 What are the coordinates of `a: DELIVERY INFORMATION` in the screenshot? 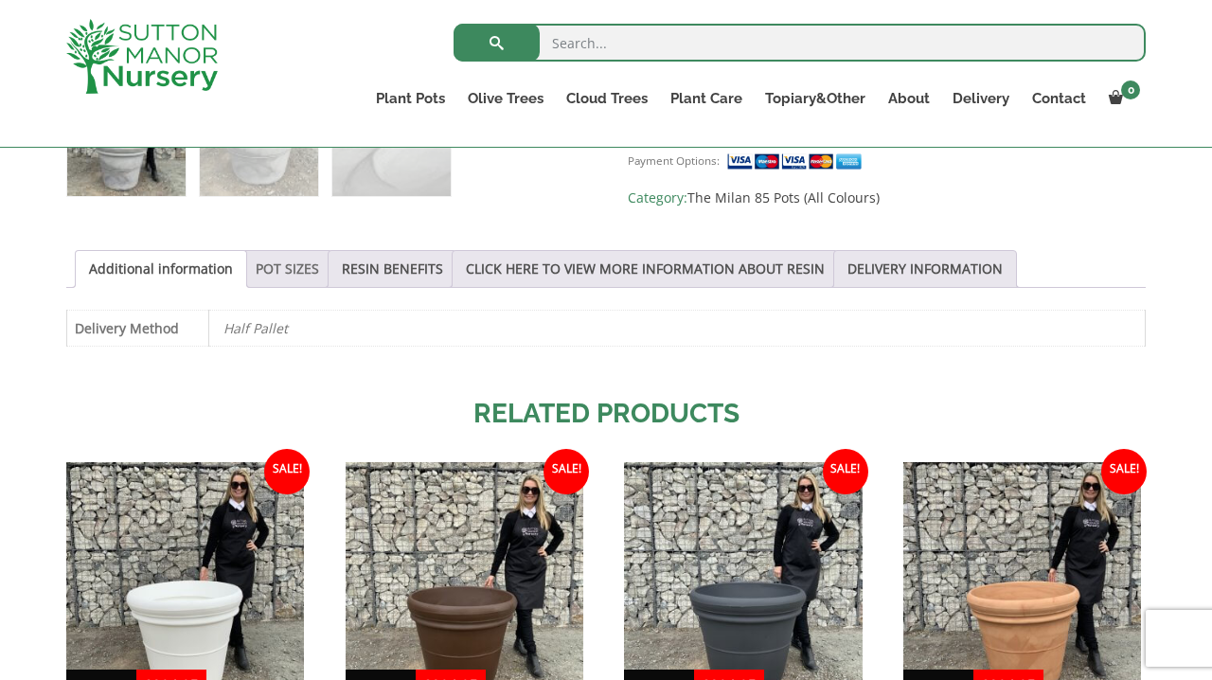 It's located at (925, 269).